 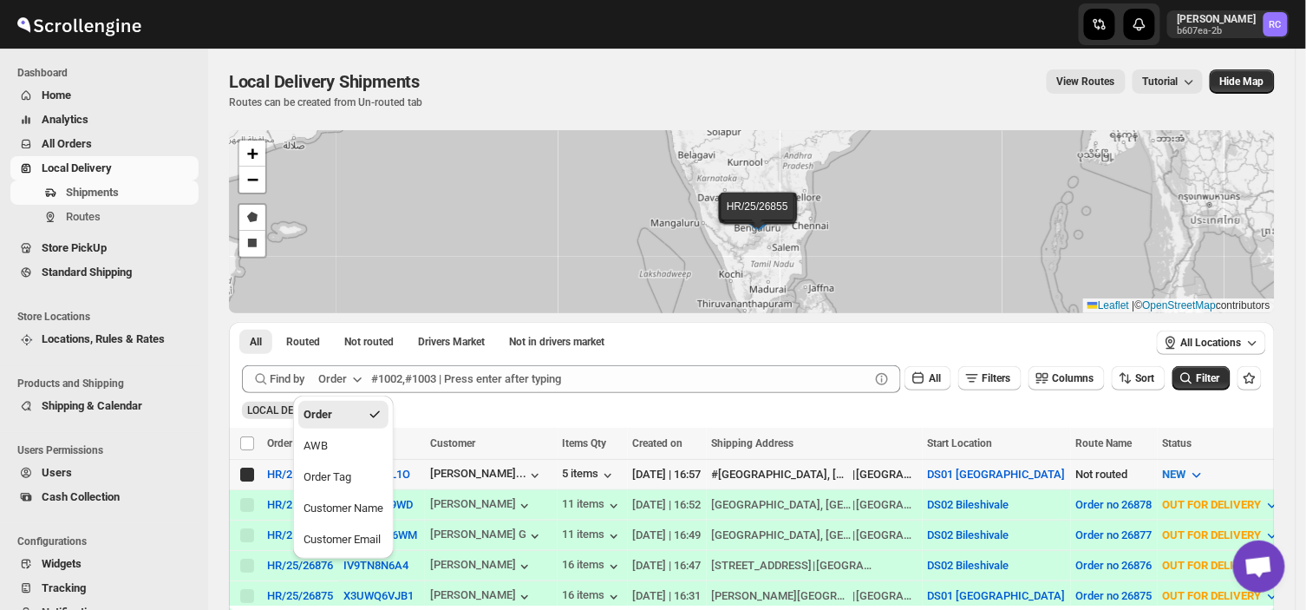 What do you see at coordinates (300, 565) in the screenshot?
I see `button: HR/25/26876` at bounding box center [300, 565].